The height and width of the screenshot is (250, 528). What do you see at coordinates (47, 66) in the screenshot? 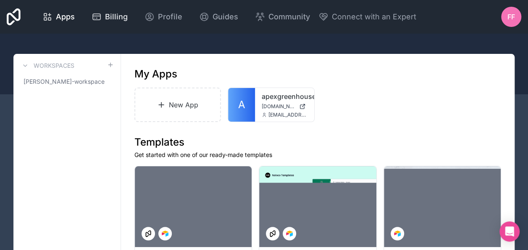
I see `a: Workspaces` at bounding box center [47, 66].